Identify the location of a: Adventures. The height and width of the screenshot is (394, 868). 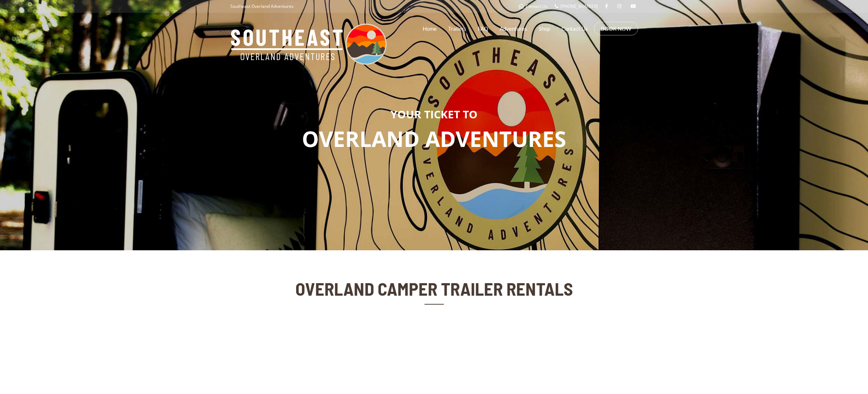
(513, 29).